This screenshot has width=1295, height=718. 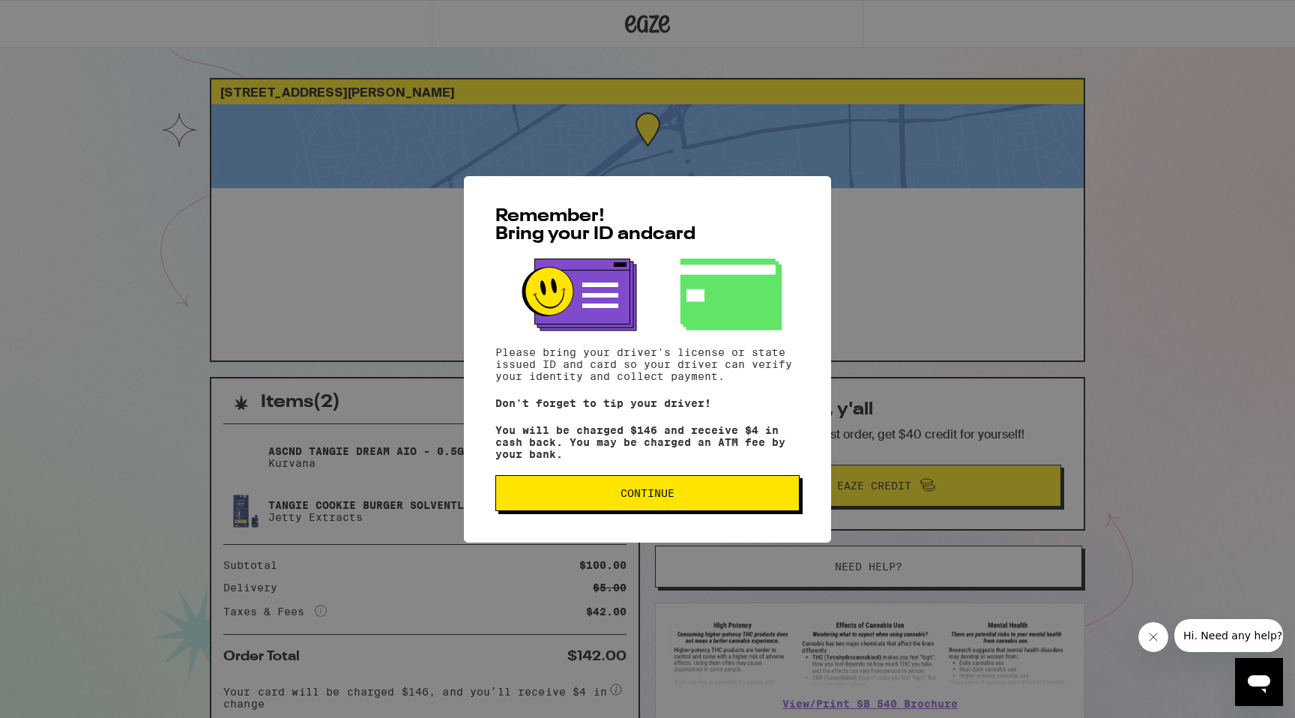 I want to click on button: Continue, so click(x=647, y=493).